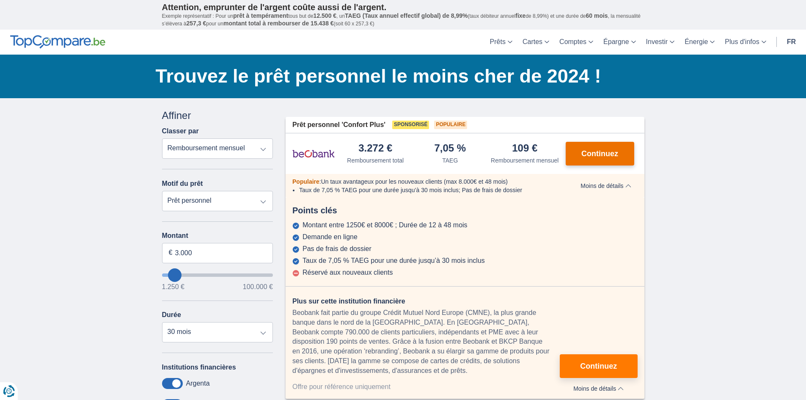  Describe the element at coordinates (375, 160) in the screenshot. I see `div: Remboursement total` at that location.